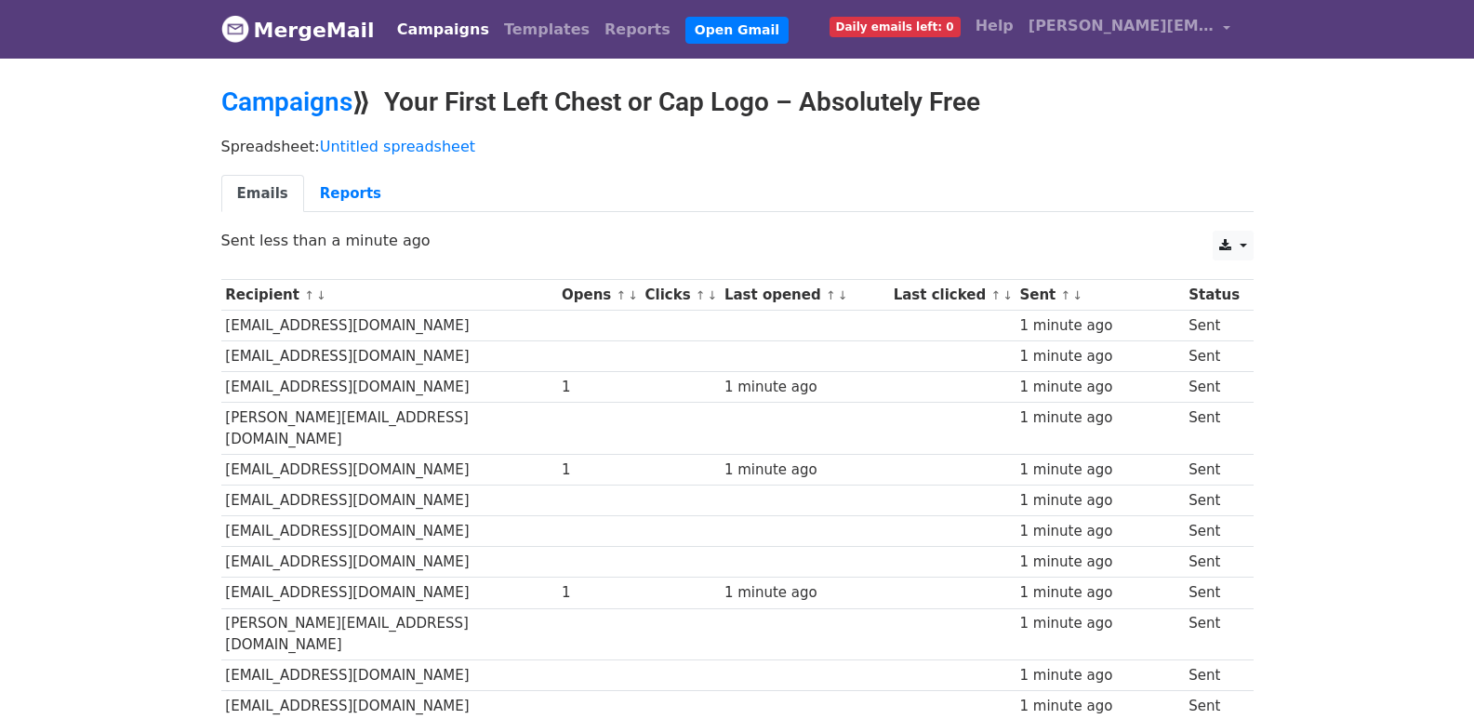 The width and height of the screenshot is (1474, 719). What do you see at coordinates (805, 295) in the screenshot?
I see `th: Last opened` at bounding box center [805, 295].